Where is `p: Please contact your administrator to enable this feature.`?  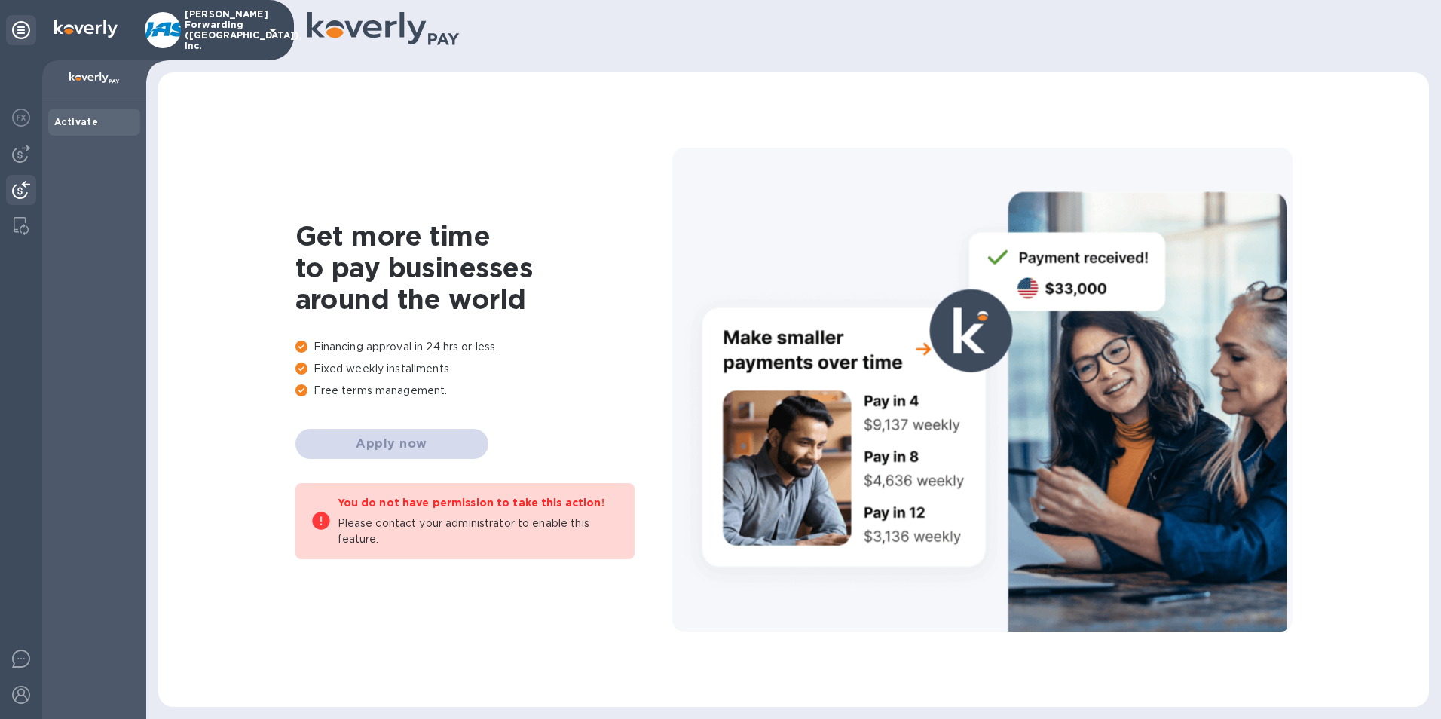 p: Please contact your administrator to enable this feature. is located at coordinates (478, 531).